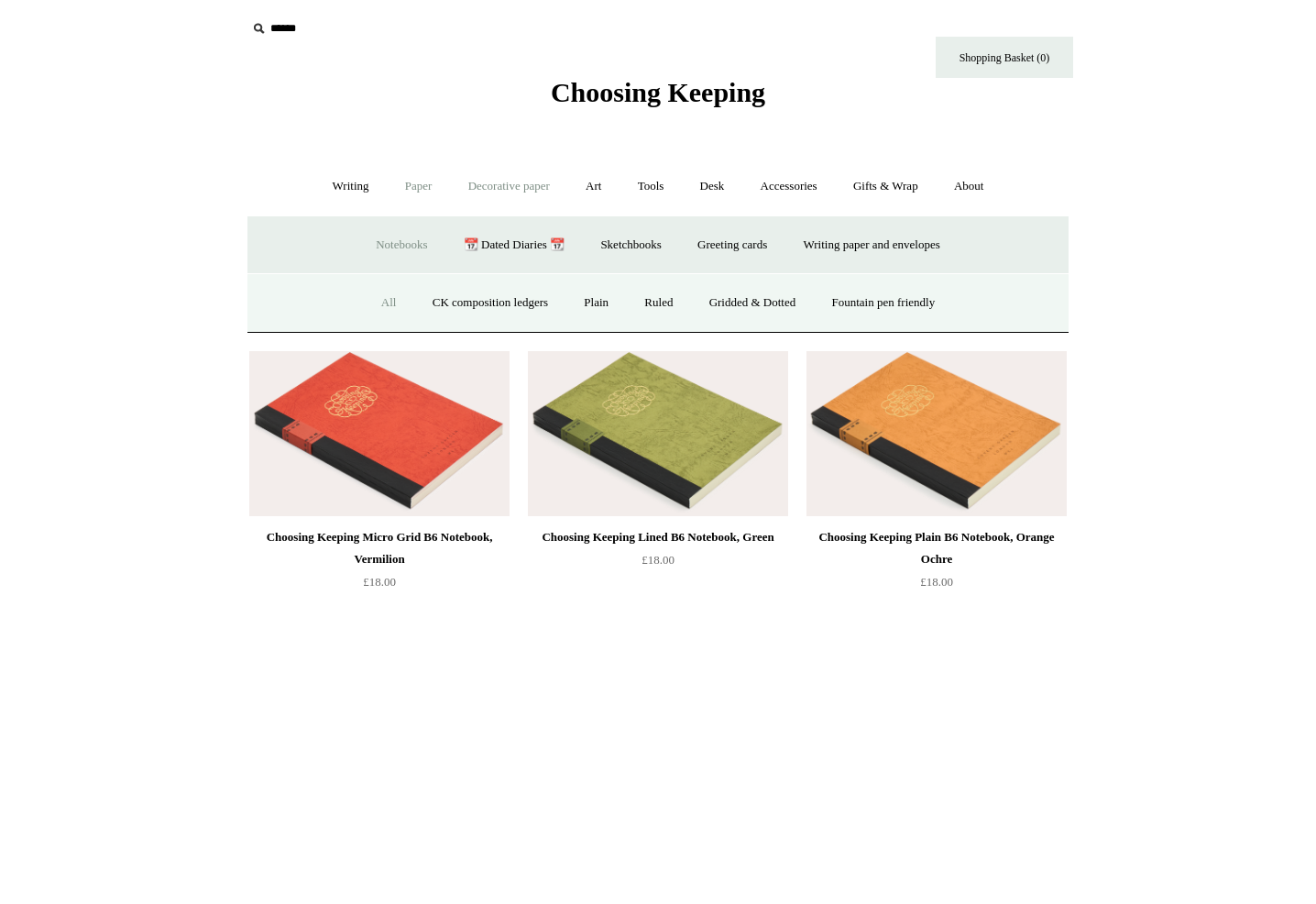  I want to click on a: Choosing Keeping Lined B6 Notebook, Green £18.00, so click(658, 564).